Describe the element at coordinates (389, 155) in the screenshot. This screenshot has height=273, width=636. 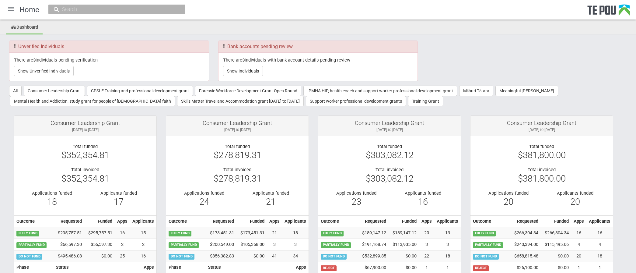
I see `div: $303,082.12` at that location.